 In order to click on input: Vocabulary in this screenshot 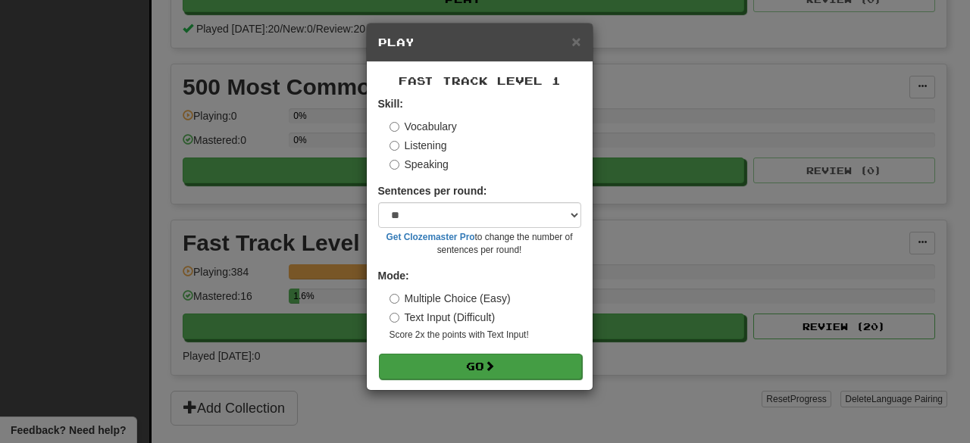, I will do `click(394, 127)`.